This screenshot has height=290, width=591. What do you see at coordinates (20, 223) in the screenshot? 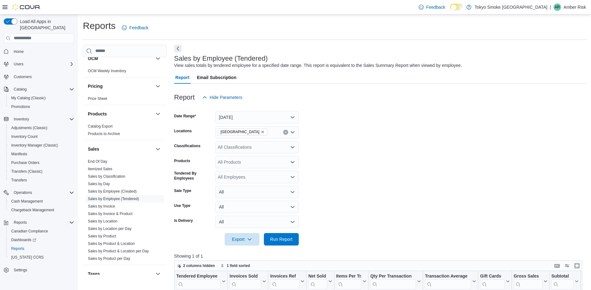
I see `button: Reports` at bounding box center [20, 223].